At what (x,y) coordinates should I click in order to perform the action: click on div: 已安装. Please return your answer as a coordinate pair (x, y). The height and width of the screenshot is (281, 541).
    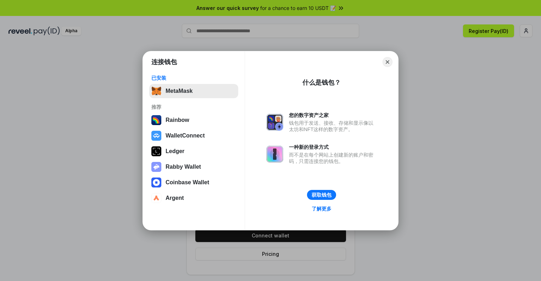
    Looking at the image, I should click on (194, 78).